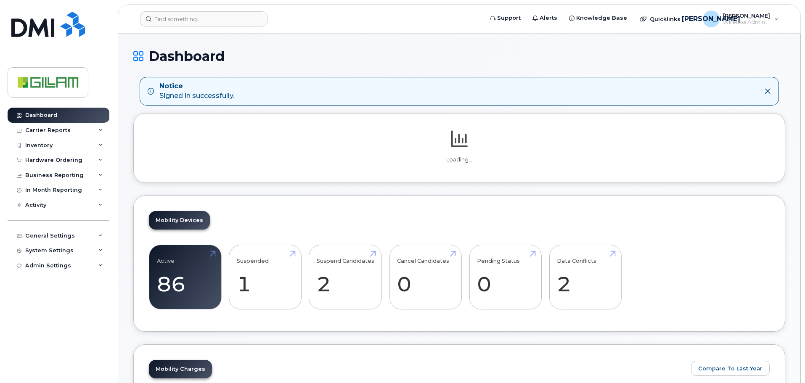 The width and height of the screenshot is (805, 383). Describe the element at coordinates (459, 56) in the screenshot. I see `h1: Dashboard` at that location.